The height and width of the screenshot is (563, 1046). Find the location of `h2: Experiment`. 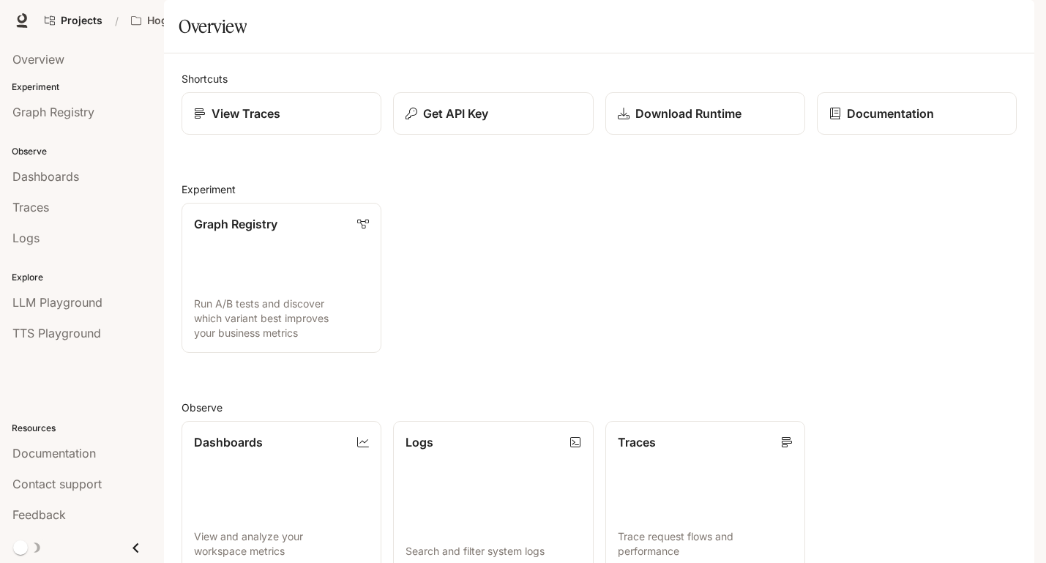

h2: Experiment is located at coordinates (599, 189).